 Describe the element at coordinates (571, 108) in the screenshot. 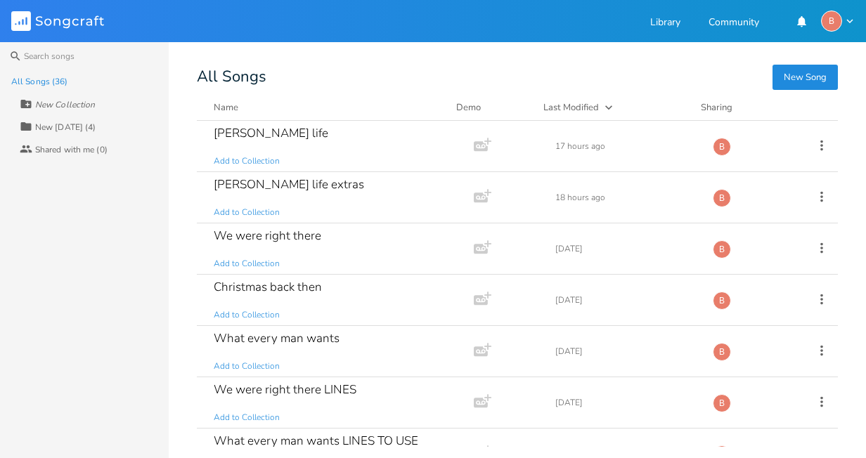

I see `div: Last Modified` at that location.